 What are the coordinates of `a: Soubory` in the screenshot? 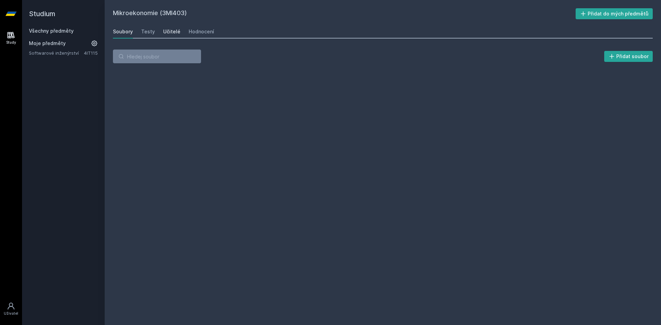 It's located at (123, 32).